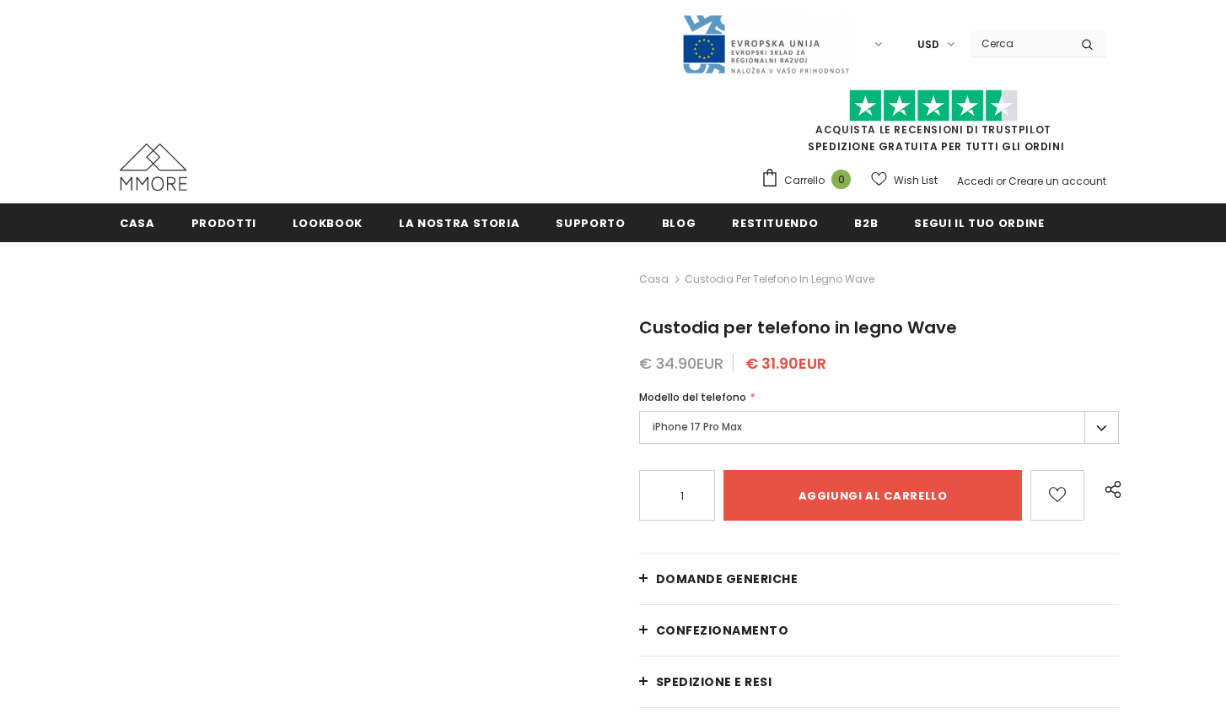  Describe the element at coordinates (866, 222) in the screenshot. I see `a: B2B` at that location.